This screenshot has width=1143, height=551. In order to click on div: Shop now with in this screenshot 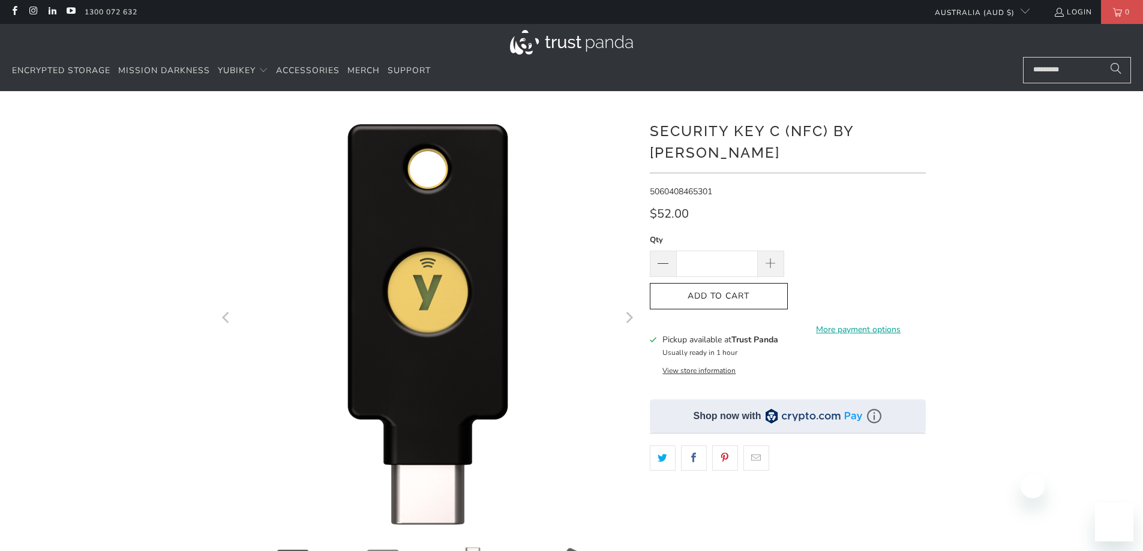, I will do `click(727, 416)`.